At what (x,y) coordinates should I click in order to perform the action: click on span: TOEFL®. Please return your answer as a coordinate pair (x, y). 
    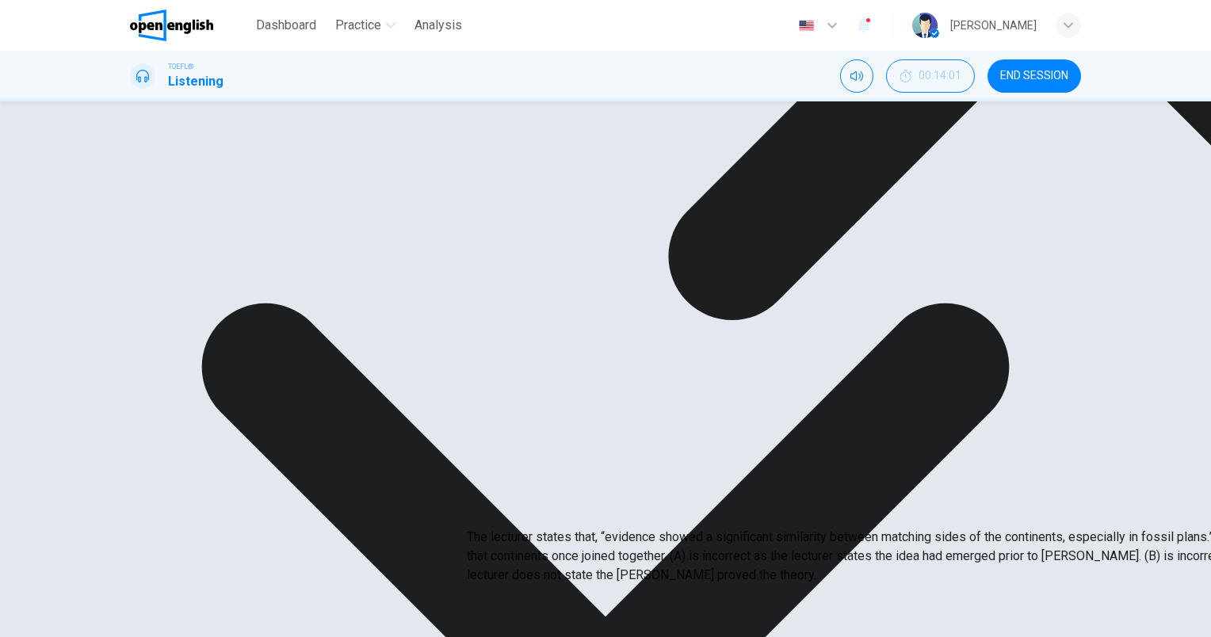
    Looking at the image, I should click on (181, 67).